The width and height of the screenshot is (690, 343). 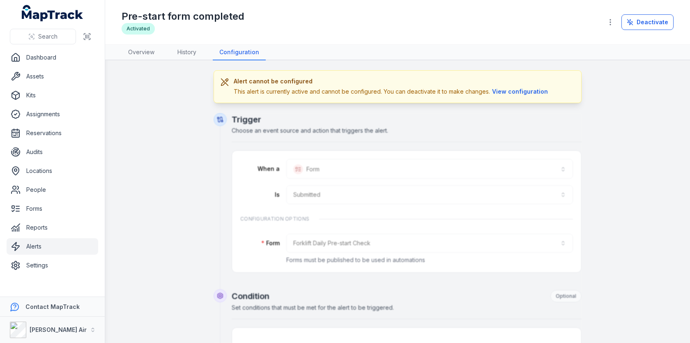 I want to click on a: Alerts, so click(x=52, y=246).